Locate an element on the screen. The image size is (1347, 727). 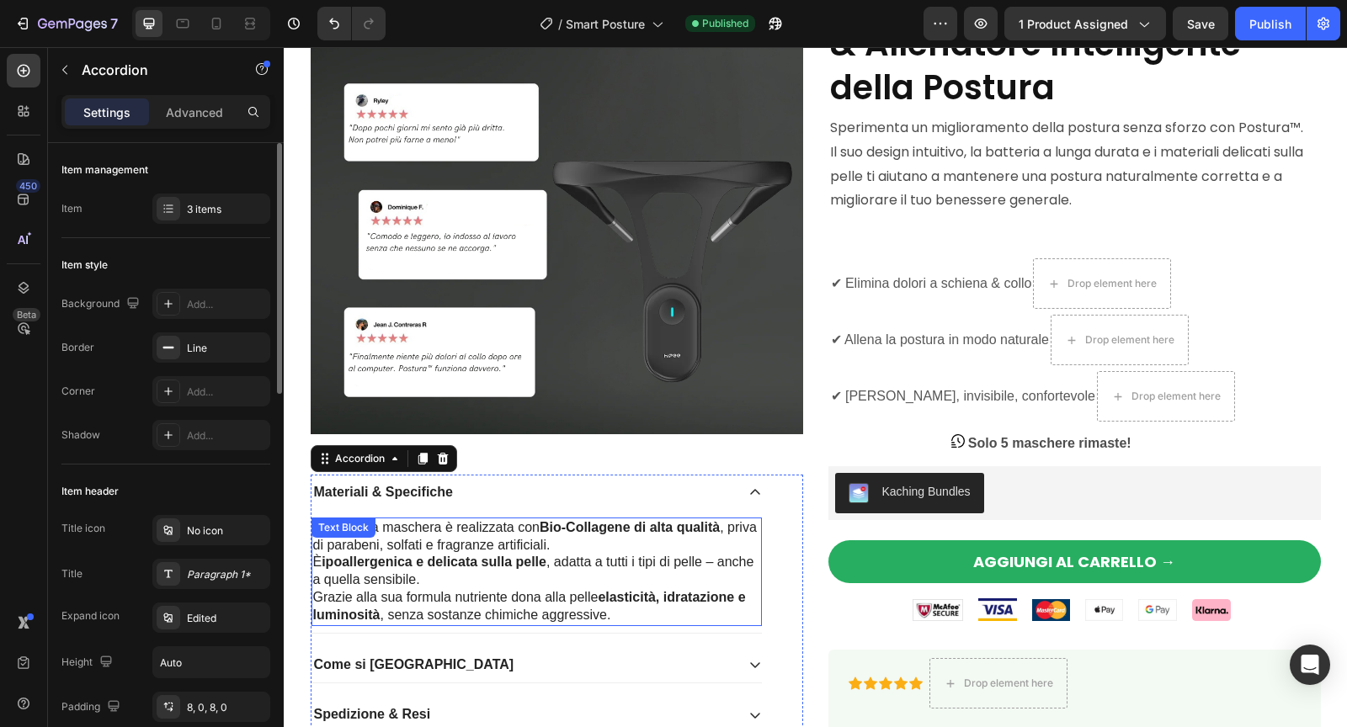
img: gempages_536301623899587793-e282aac6-729b-46f8-99a9-e1d4c27e80c5.png is located at coordinates (928, 563).